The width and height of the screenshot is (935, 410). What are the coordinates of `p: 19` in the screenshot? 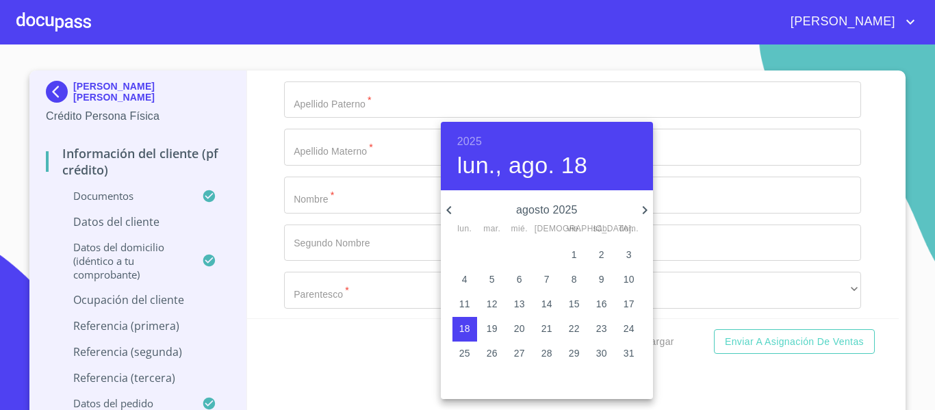 It's located at (492, 328).